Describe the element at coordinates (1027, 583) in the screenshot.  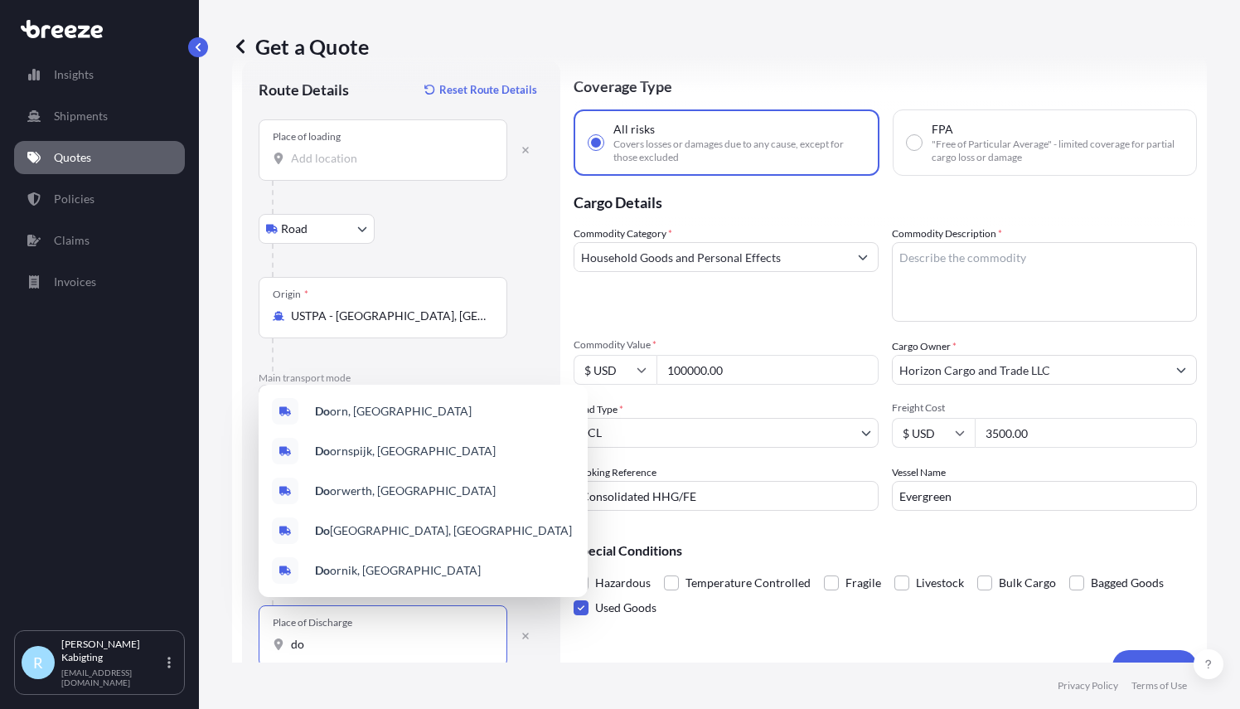
I see `span: Bulk Cargo` at that location.